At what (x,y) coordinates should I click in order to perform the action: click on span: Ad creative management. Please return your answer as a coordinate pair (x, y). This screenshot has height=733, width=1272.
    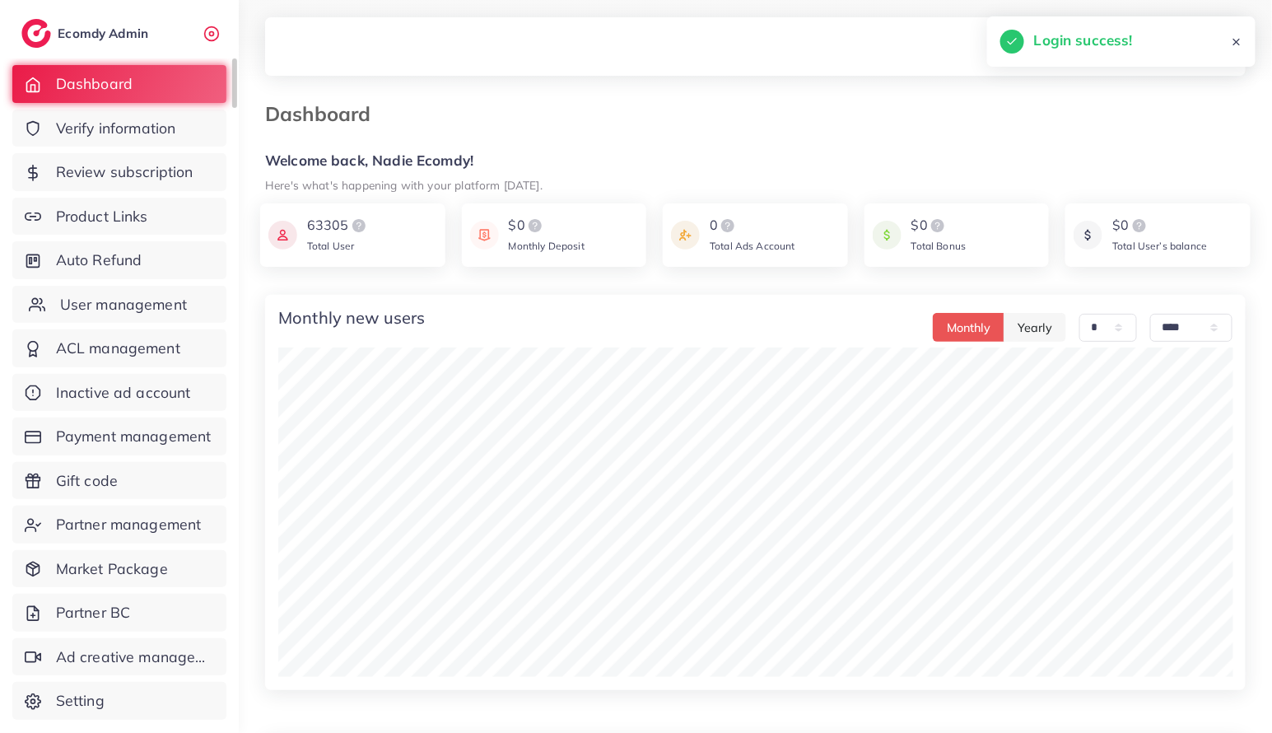
    Looking at the image, I should click on (135, 657).